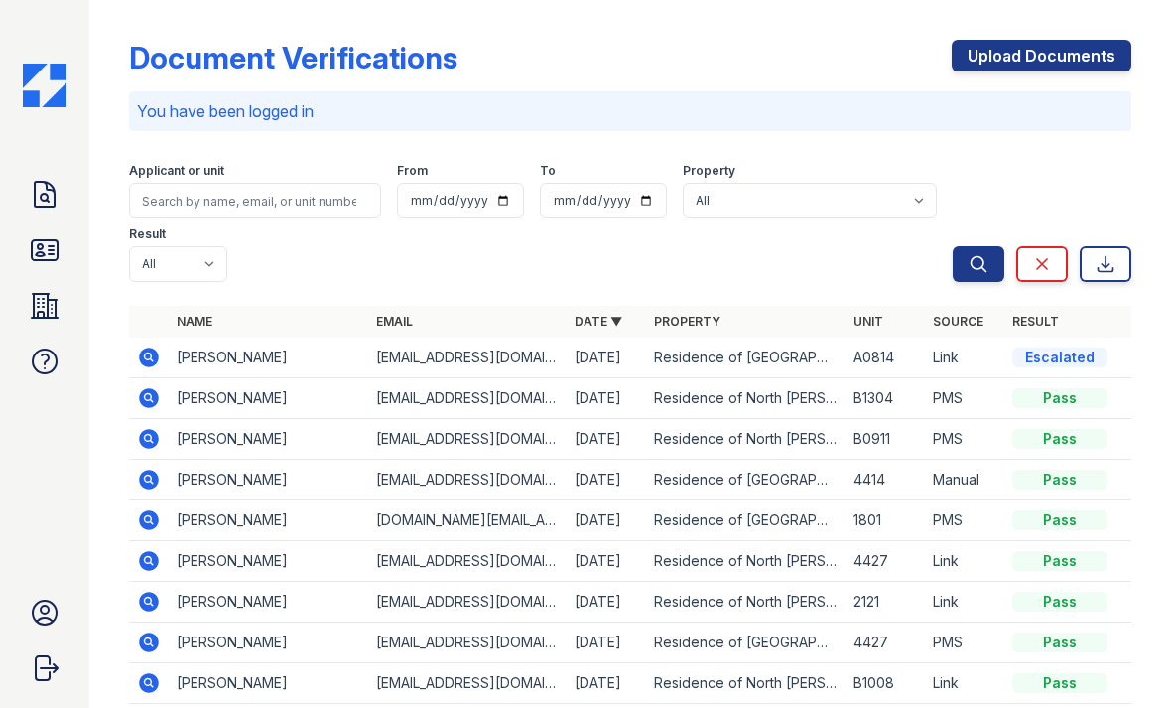  Describe the element at coordinates (885, 683) in the screenshot. I see `td: B1008` at that location.